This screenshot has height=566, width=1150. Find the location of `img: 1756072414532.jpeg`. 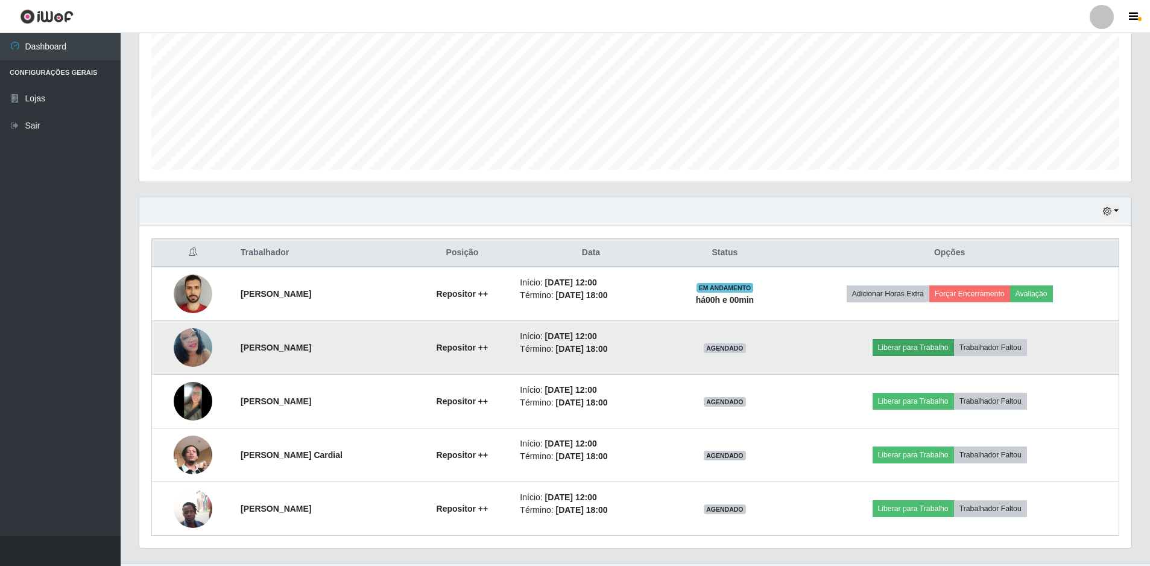

img: 1756072414532.jpeg is located at coordinates (193, 455).